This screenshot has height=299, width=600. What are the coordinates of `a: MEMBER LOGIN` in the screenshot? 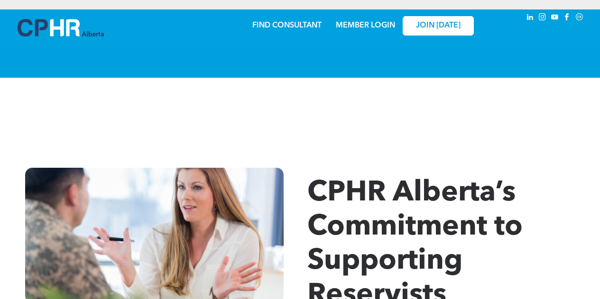 It's located at (365, 26).